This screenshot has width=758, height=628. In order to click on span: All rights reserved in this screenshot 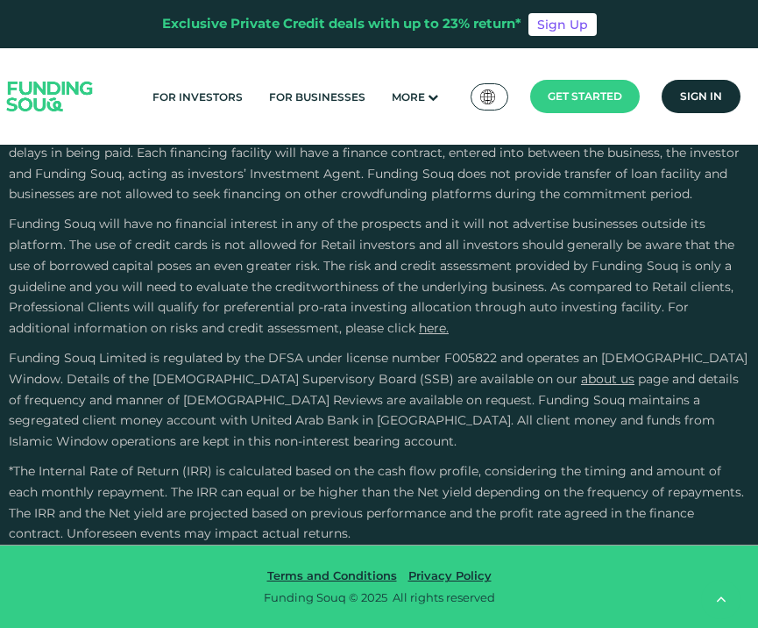, I will do `click(443, 597)`.